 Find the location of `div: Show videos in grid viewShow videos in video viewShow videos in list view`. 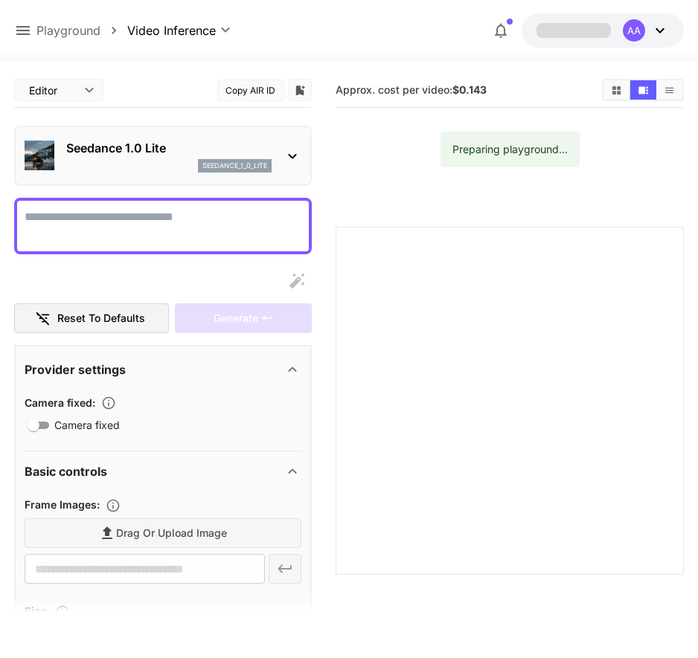

div: Show videos in grid viewShow videos in video viewShow videos in list view is located at coordinates (643, 90).